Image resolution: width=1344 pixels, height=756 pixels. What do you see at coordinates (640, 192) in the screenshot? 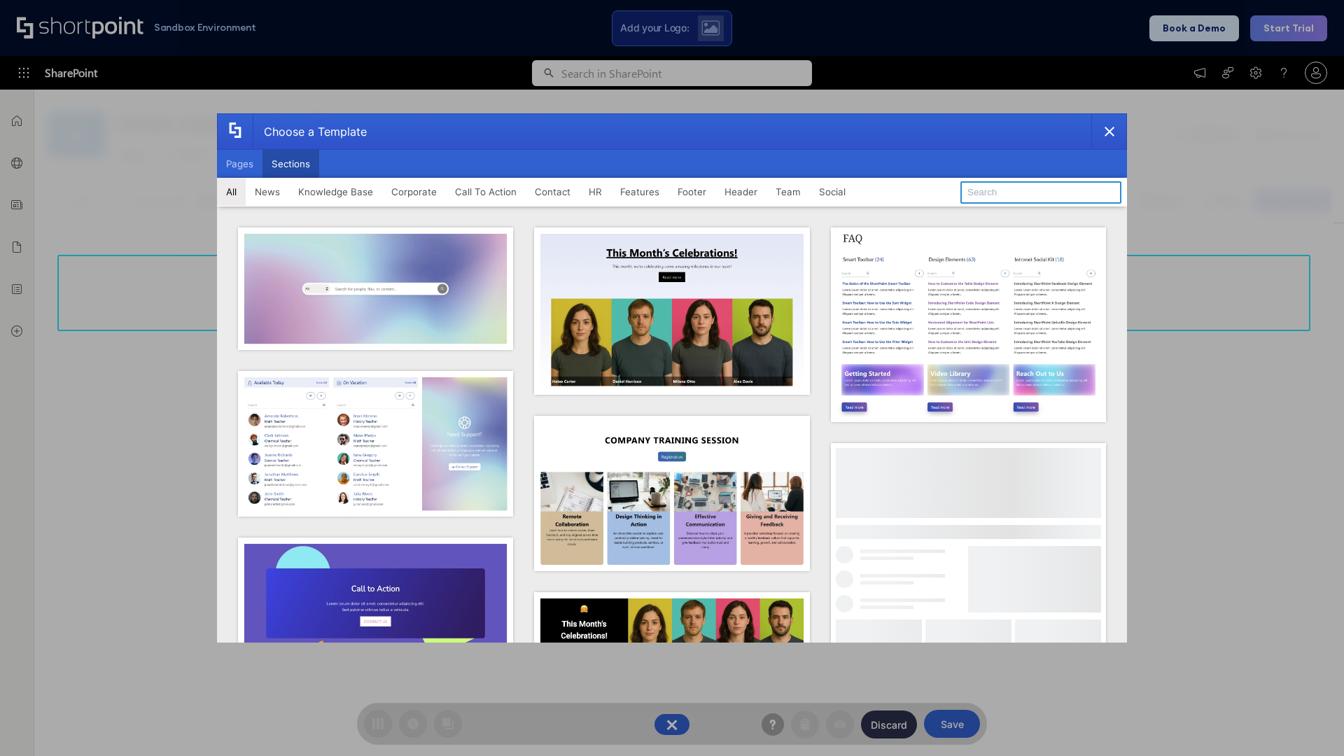
I see `button: Features` at bounding box center [640, 192].